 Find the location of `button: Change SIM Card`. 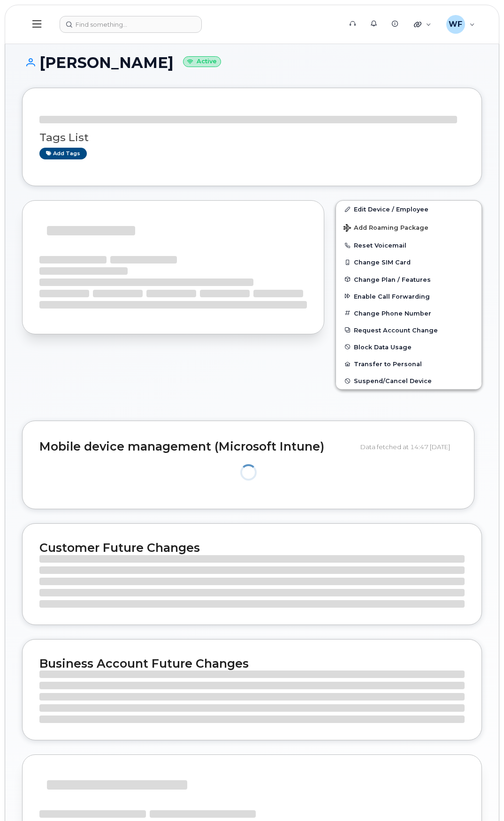

button: Change SIM Card is located at coordinates (409, 262).